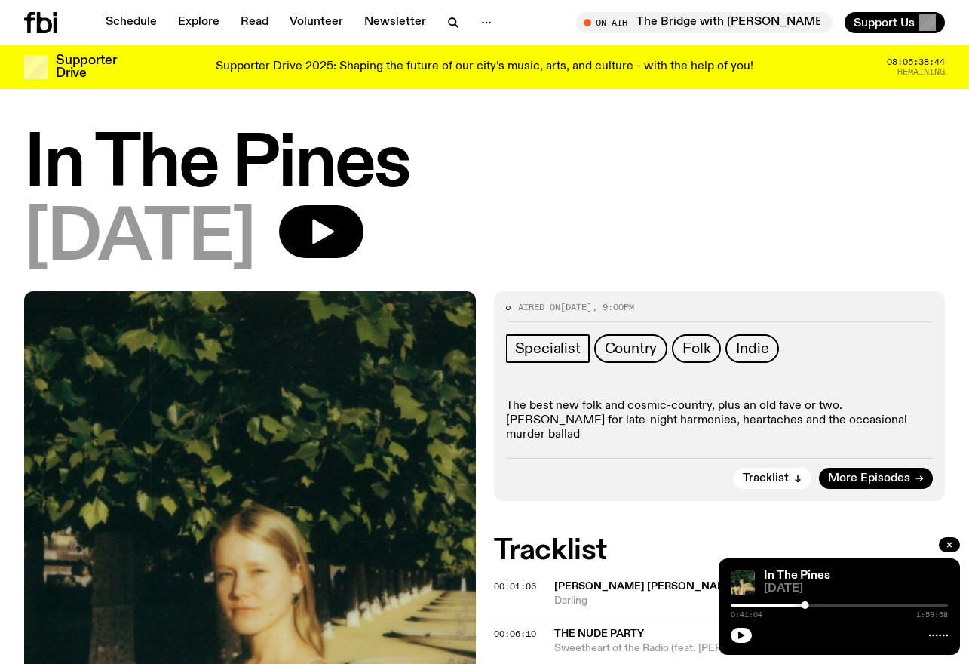 The height and width of the screenshot is (664, 969). What do you see at coordinates (884, 23) in the screenshot?
I see `span: Support Us` at bounding box center [884, 23].